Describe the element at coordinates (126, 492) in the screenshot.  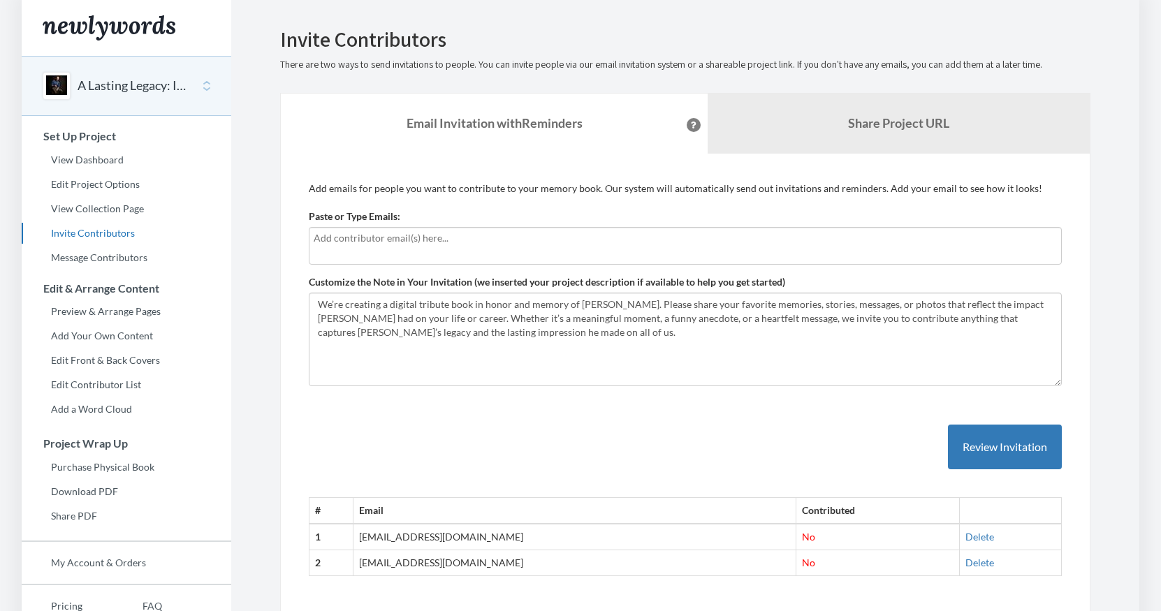
I see `a: Download PDF` at that location.